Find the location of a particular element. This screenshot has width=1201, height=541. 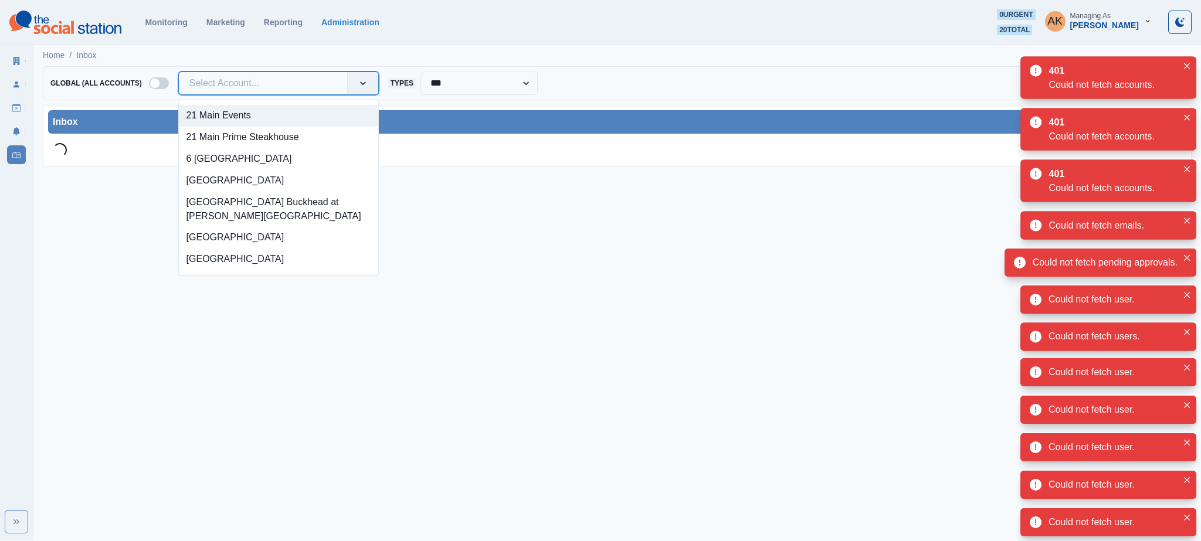

div: Could not fetch emails. is located at coordinates (1113, 226).